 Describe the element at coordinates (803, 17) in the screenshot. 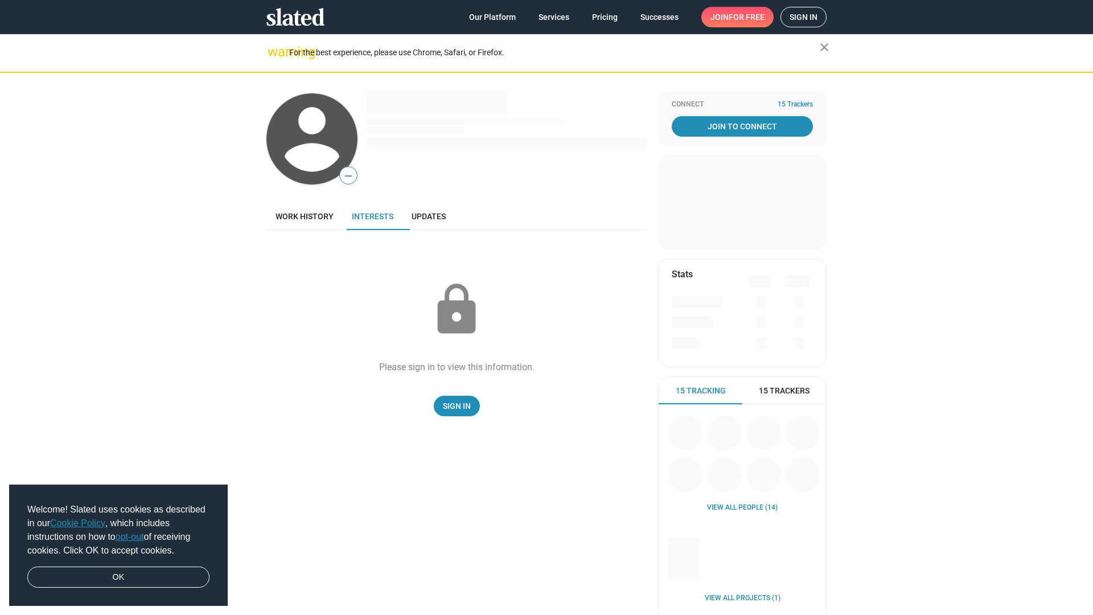

I see `span: Sign in` at that location.